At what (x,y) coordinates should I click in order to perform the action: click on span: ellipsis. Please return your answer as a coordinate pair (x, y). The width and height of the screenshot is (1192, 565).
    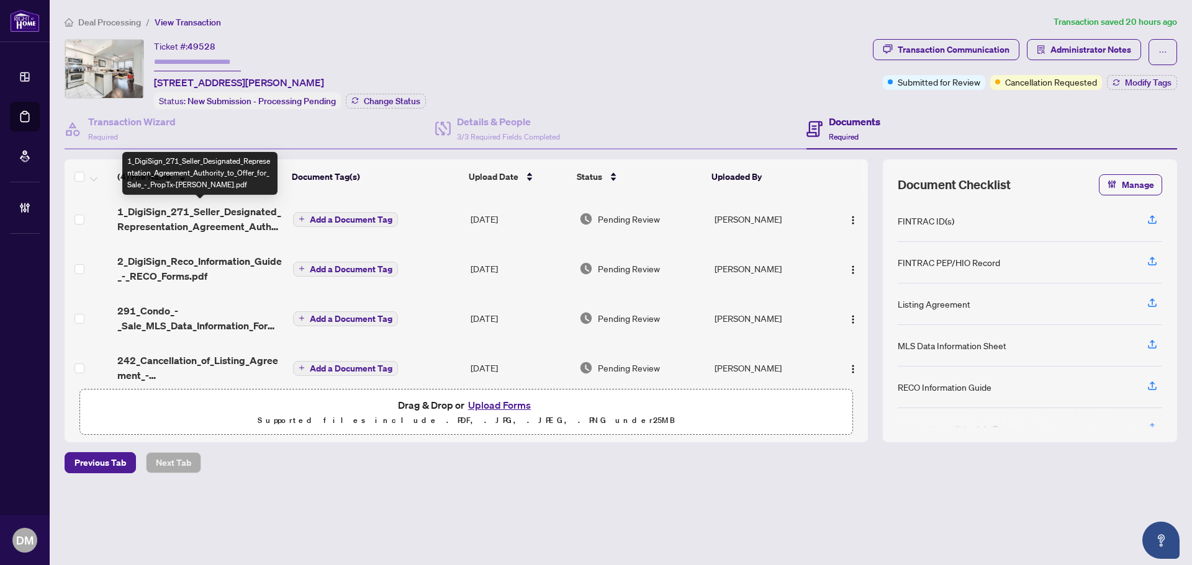
    Looking at the image, I should click on (1162, 52).